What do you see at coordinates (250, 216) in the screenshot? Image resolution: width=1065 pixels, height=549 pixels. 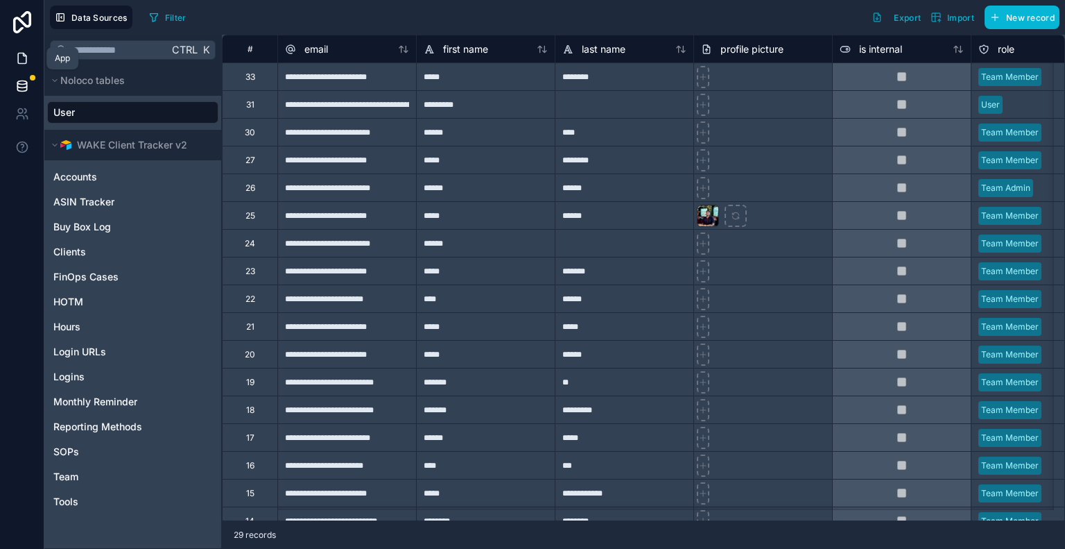 I see `div: 25` at bounding box center [250, 216].